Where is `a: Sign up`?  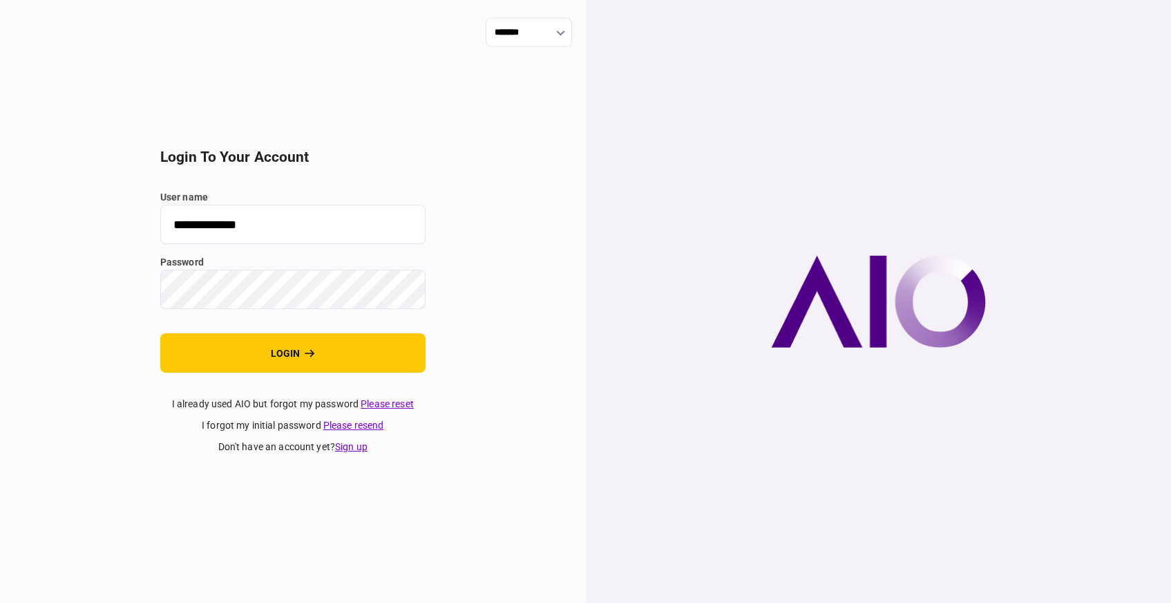 a: Sign up is located at coordinates (351, 446).